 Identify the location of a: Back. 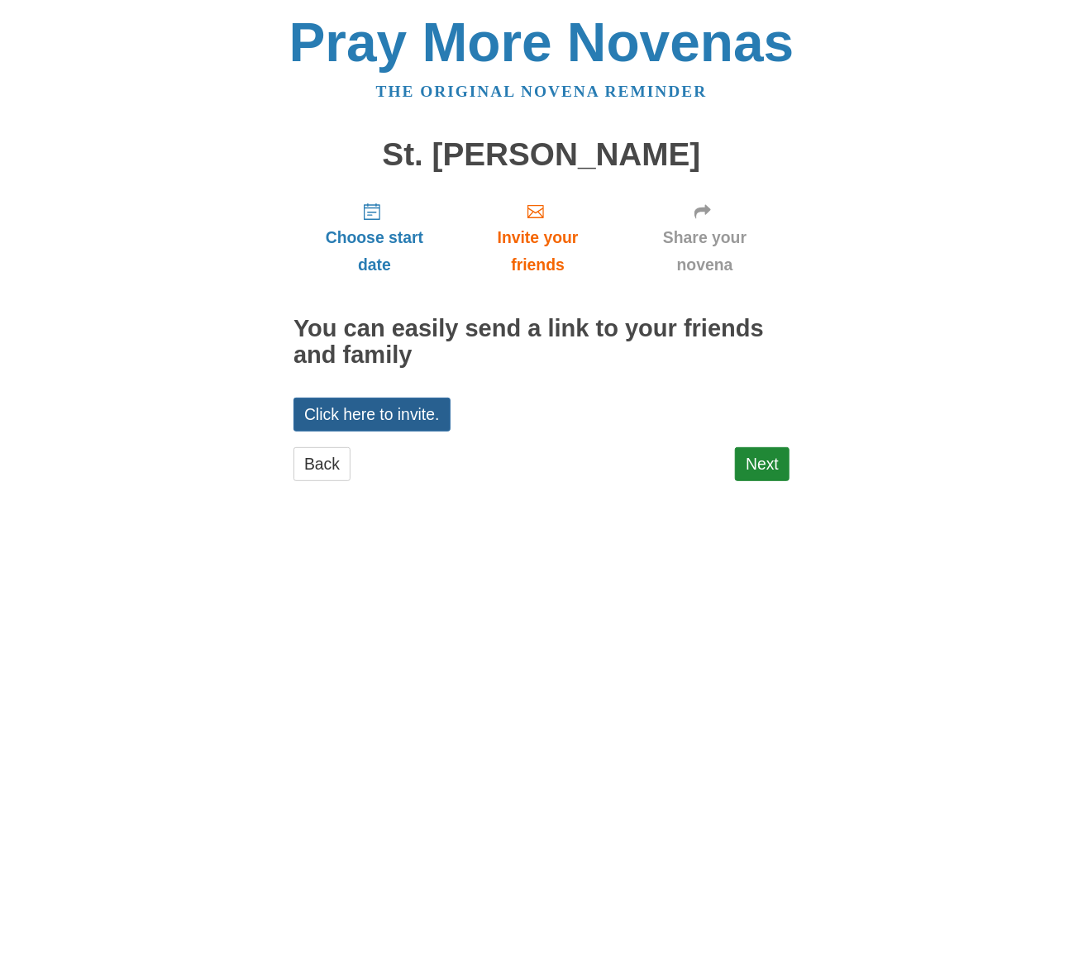
(322, 464).